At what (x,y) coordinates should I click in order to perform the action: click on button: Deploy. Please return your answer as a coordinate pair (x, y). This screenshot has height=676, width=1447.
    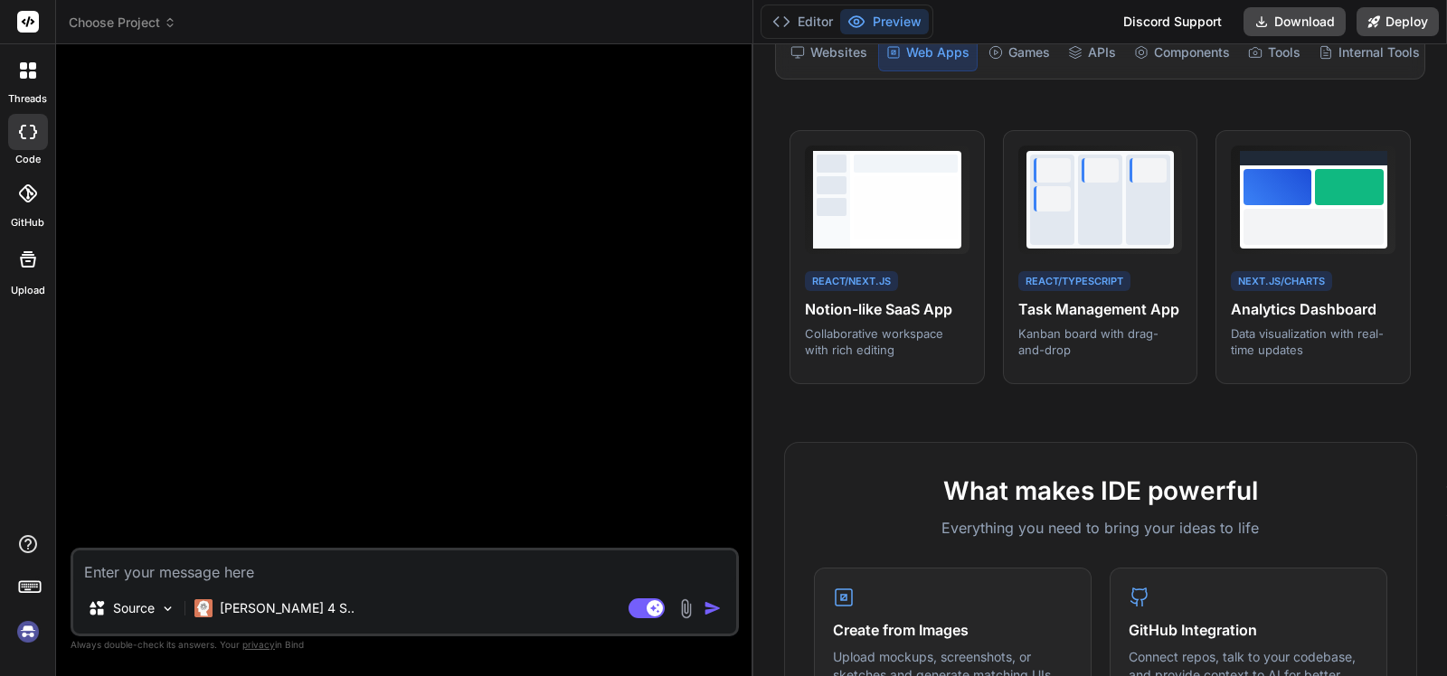
    Looking at the image, I should click on (1397, 22).